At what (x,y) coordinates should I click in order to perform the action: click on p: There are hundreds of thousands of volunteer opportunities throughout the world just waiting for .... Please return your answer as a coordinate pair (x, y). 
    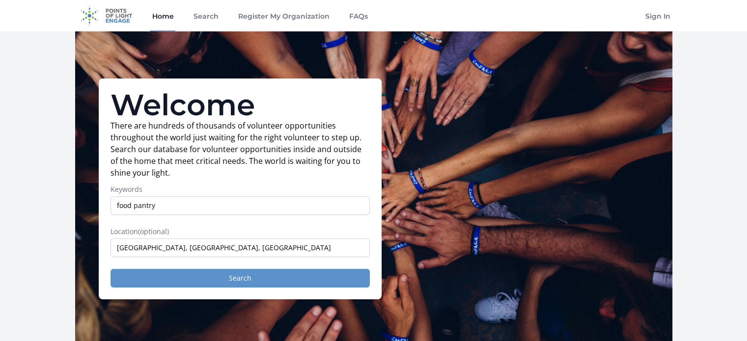
    Looking at the image, I should click on (240, 149).